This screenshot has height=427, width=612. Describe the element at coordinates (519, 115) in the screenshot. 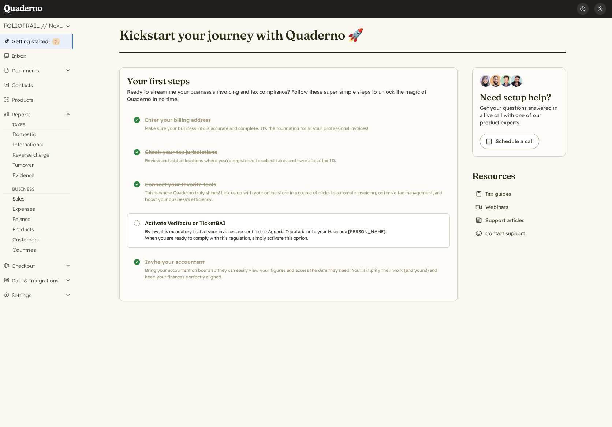

I see `p: Get your questions answered in a live call with one of our product experts.` at that location.